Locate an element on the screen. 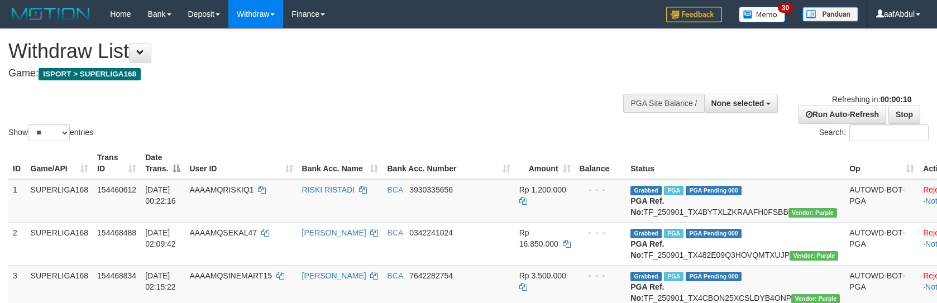 Image resolution: width=937 pixels, height=303 pixels. th: Op: activate to sort column ascending is located at coordinates (881, 163).